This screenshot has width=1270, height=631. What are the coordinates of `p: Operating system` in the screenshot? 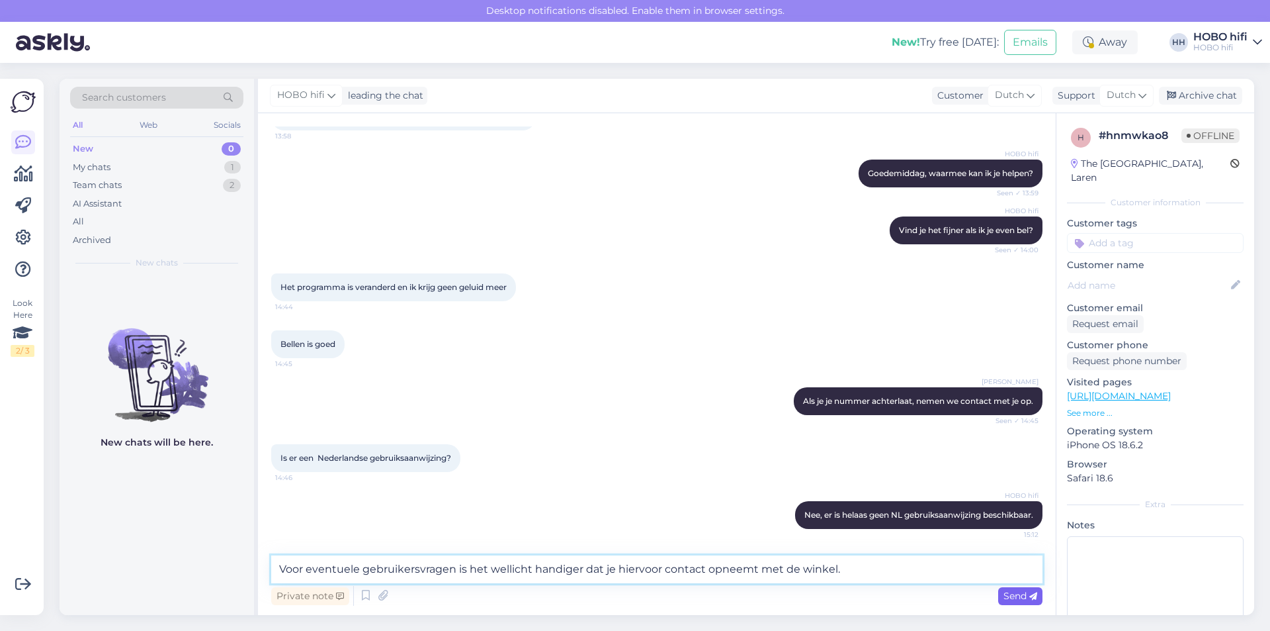 It's located at (1155, 431).